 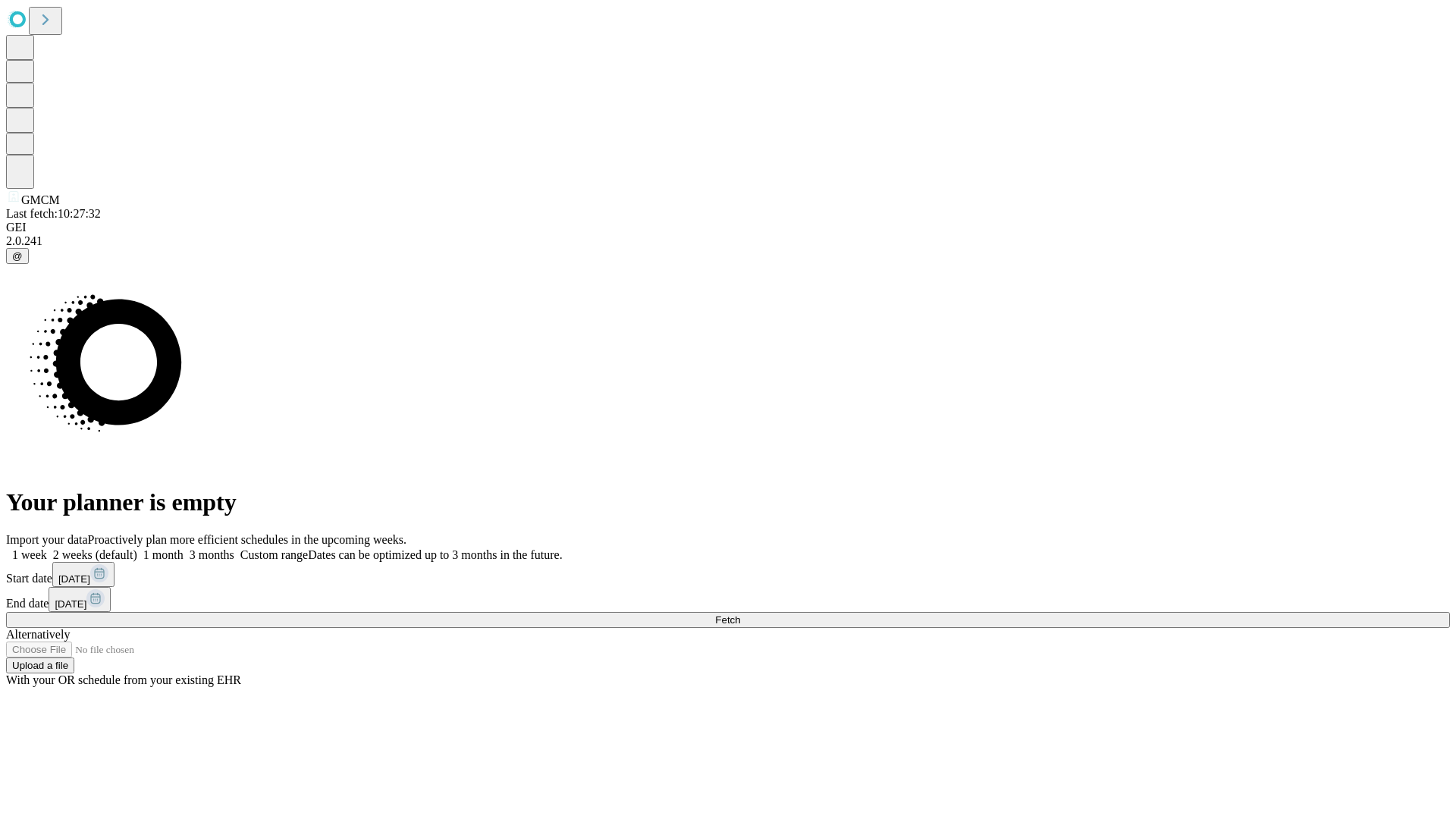 What do you see at coordinates (728, 620) in the screenshot?
I see `button: Fetch` at bounding box center [728, 620].